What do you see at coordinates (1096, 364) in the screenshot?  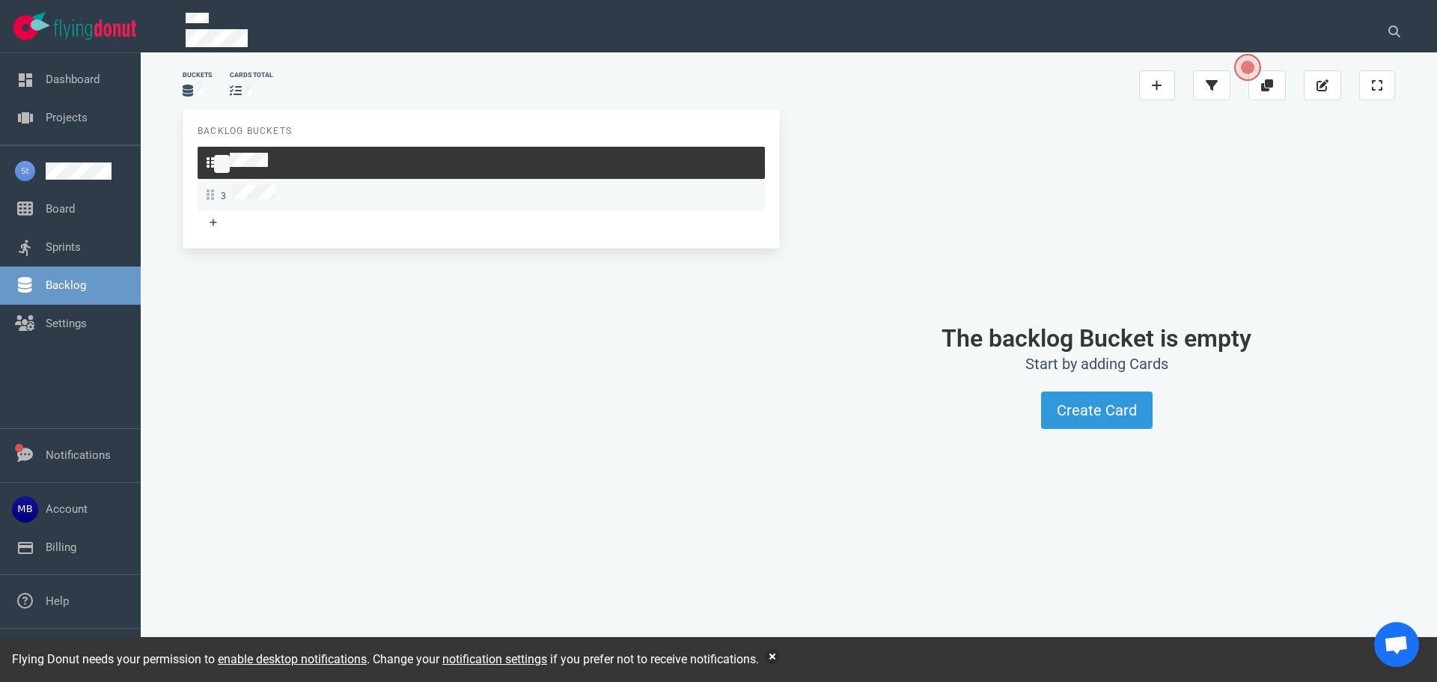 I see `h2: Start by adding Cards` at bounding box center [1096, 364].